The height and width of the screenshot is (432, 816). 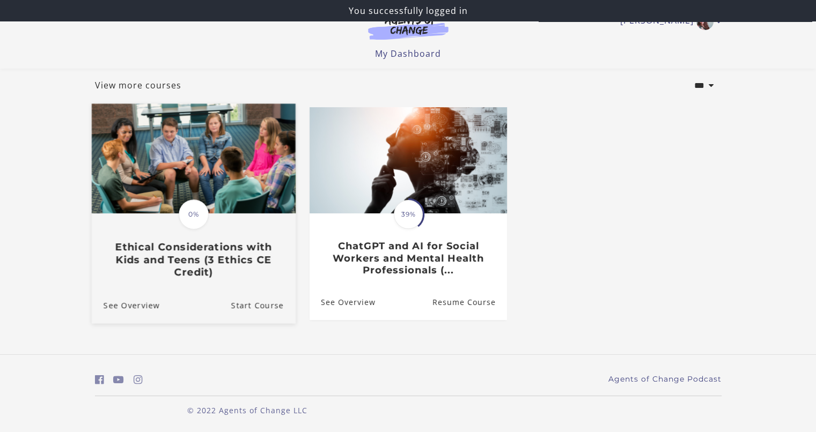 What do you see at coordinates (99, 380) in the screenshot?
I see `i: https://www.facebook.com/groups/aswbtestprep (Open in a new window)` at bounding box center [99, 380].